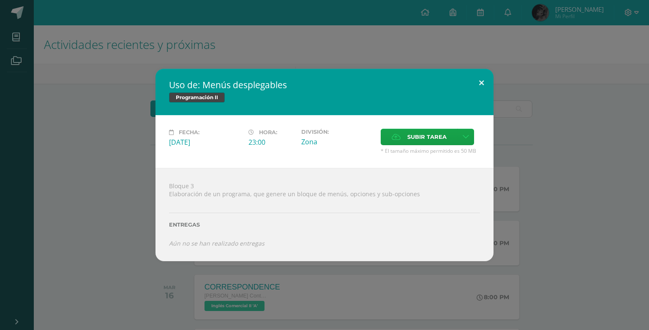 The height and width of the screenshot is (330, 649). Describe the element at coordinates (268, 132) in the screenshot. I see `span: Hora:` at that location.